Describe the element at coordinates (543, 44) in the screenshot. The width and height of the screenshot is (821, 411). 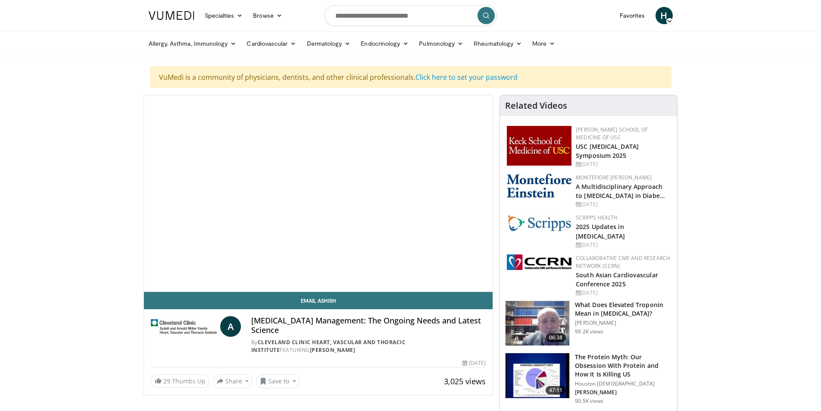
I see `a: More` at that location.